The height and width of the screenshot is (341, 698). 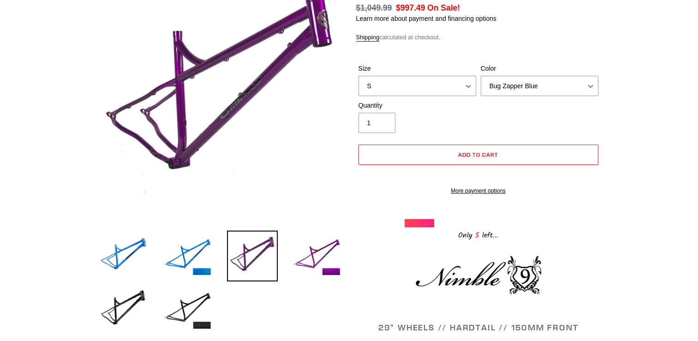 What do you see at coordinates (443, 8) in the screenshot?
I see `span: On Sale!` at bounding box center [443, 8].